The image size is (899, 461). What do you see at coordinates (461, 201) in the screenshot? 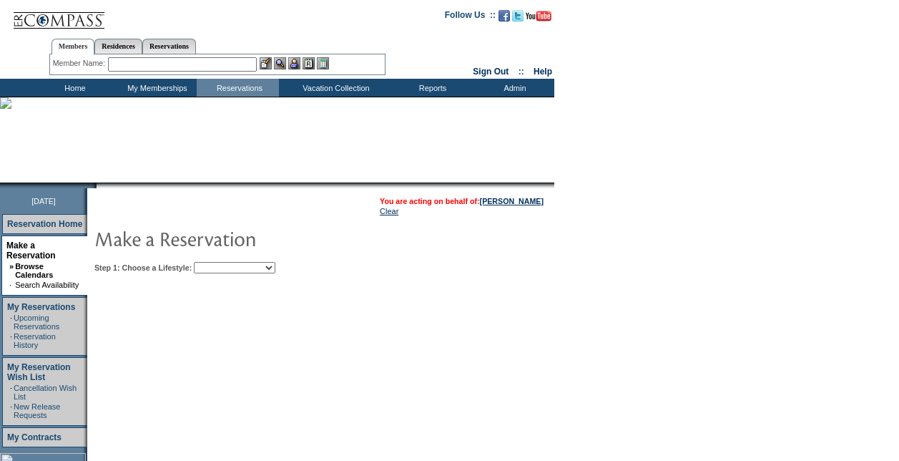
I see `span: You are acting on behalf of:` at bounding box center [461, 201].